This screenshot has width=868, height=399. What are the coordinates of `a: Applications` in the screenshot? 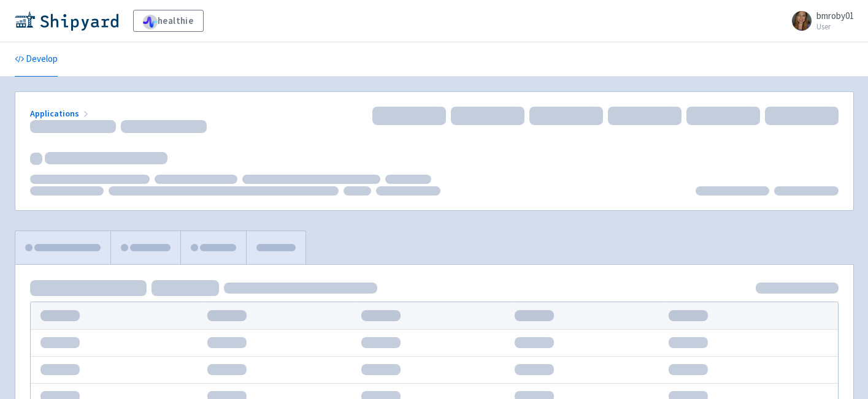 It's located at (60, 113).